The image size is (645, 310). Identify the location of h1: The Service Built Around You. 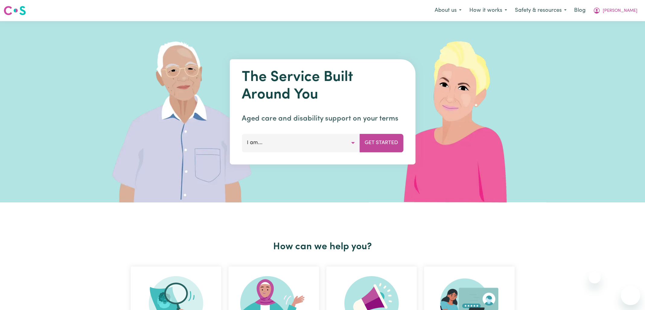
(323, 86).